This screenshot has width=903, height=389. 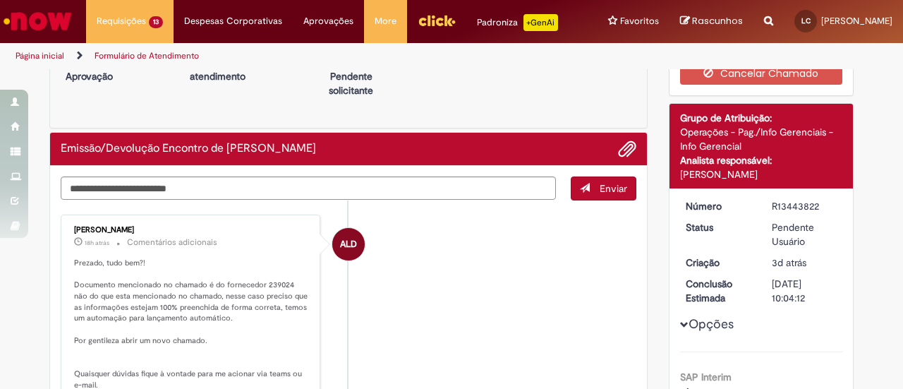 What do you see at coordinates (804, 262) in the screenshot?
I see `div: 25/08/2025 11:37:01` at bounding box center [804, 262].